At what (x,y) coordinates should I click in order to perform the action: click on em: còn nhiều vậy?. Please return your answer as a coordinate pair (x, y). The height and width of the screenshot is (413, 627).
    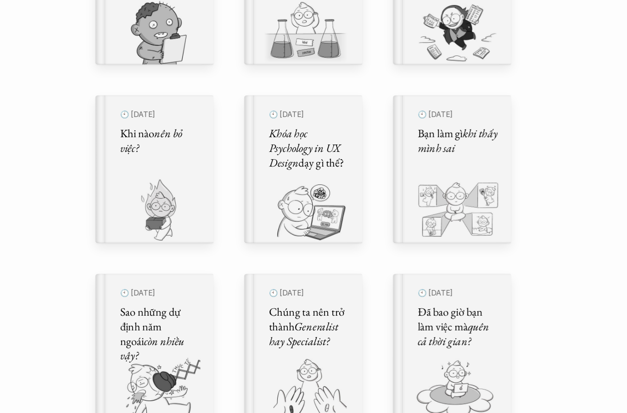
    Looking at the image, I should click on (179, 323).